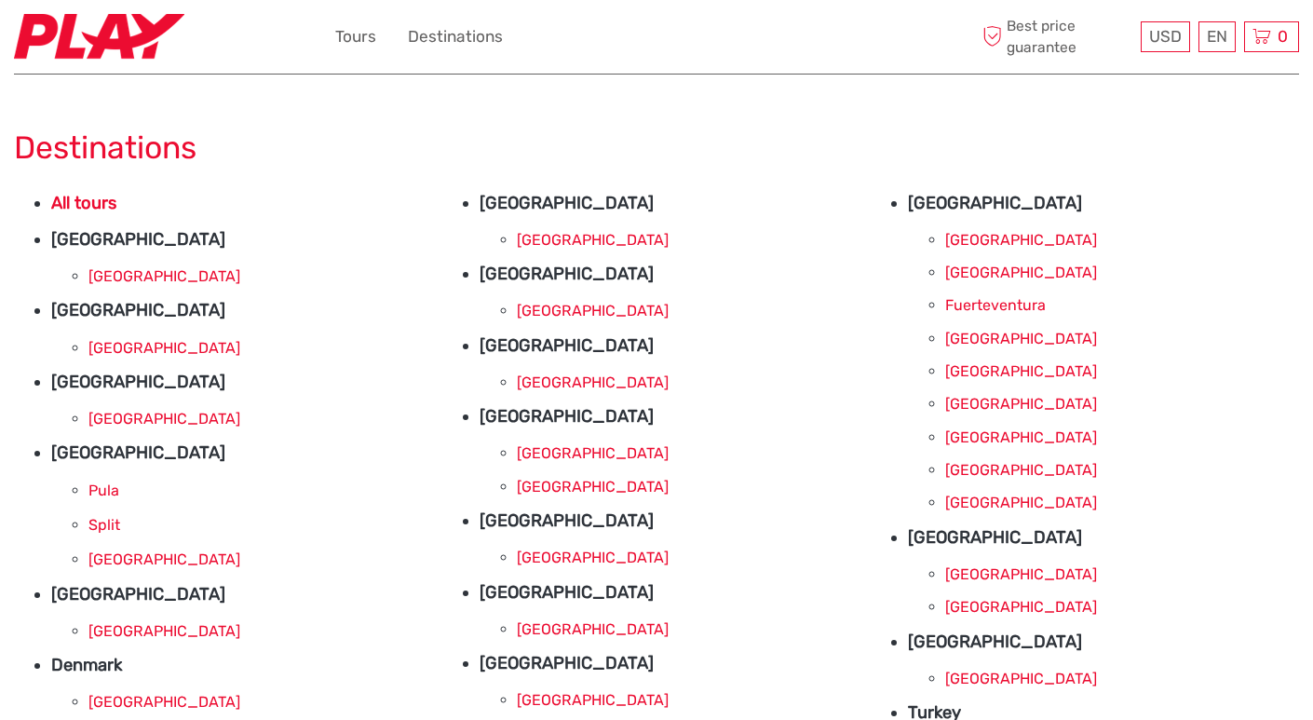 This screenshot has width=1313, height=720. What do you see at coordinates (455, 36) in the screenshot?
I see `a: Destinations` at bounding box center [455, 36].